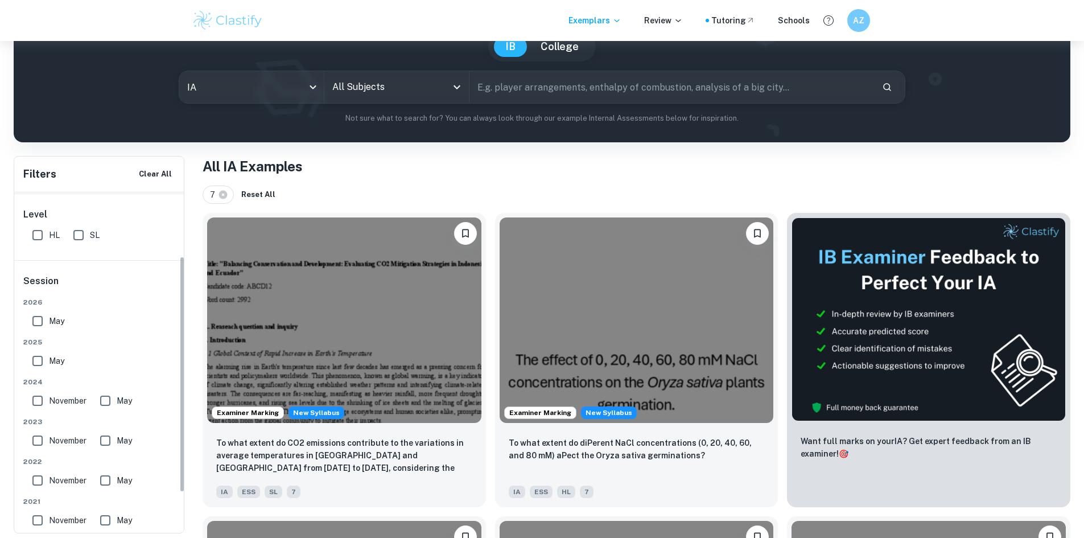 Image resolution: width=1084 pixels, height=538 pixels. I want to click on span: 2021, so click(100, 501).